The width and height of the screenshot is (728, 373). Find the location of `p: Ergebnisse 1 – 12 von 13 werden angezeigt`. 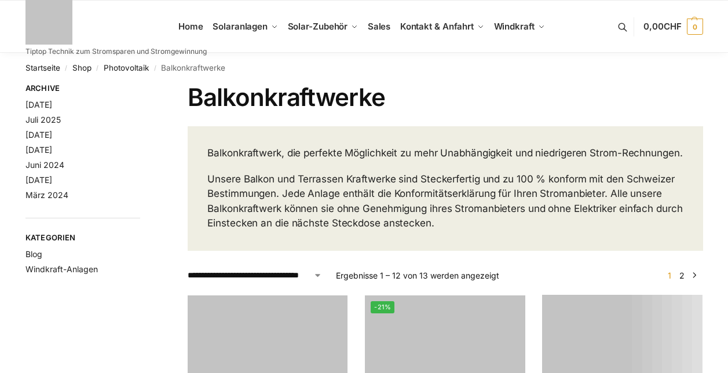

p: Ergebnisse 1 – 12 von 13 werden angezeigt is located at coordinates (417, 275).